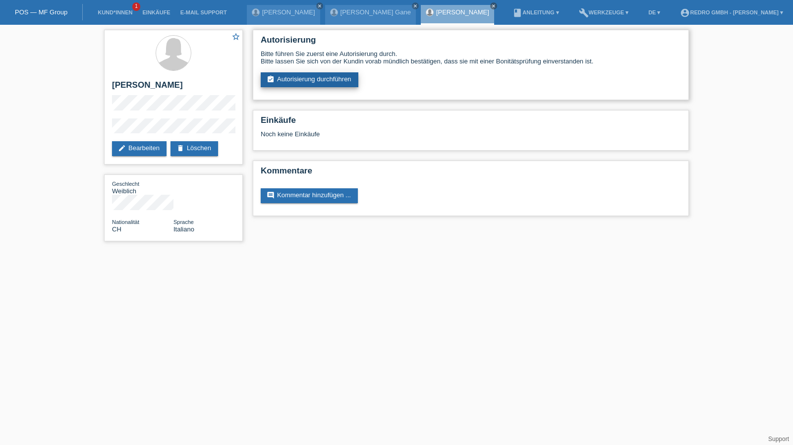 Image resolution: width=793 pixels, height=445 pixels. I want to click on div: Weiblich, so click(143, 187).